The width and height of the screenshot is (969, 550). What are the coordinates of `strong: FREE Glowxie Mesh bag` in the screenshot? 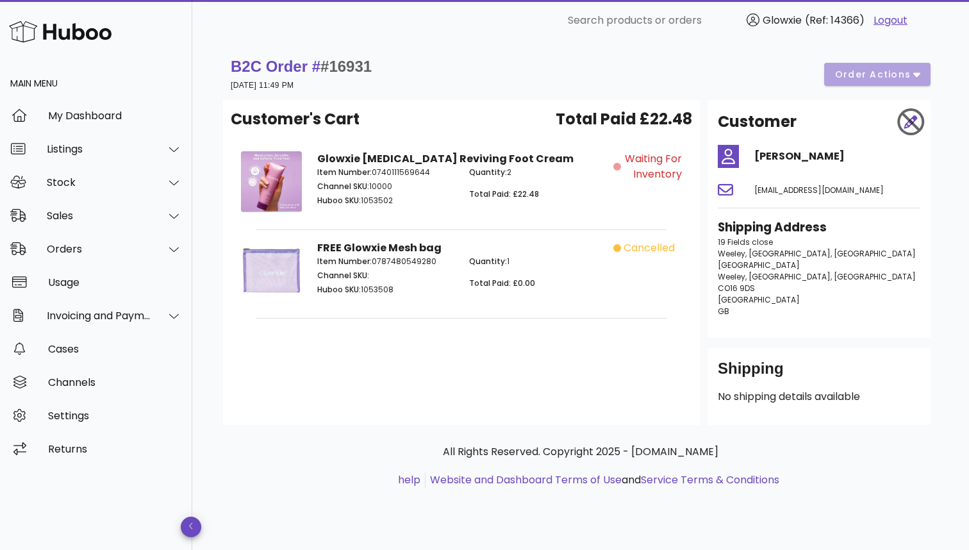 It's located at (379, 247).